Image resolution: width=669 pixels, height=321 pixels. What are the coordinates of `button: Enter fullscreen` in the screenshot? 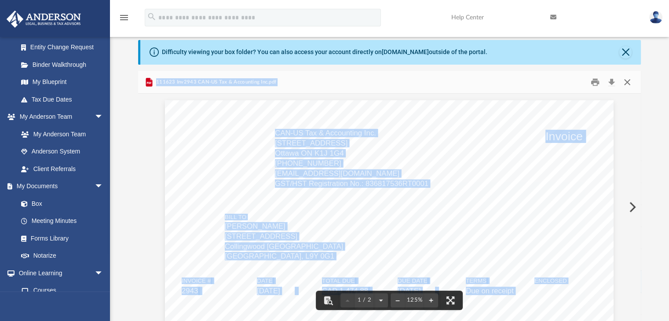 It's located at (450, 300).